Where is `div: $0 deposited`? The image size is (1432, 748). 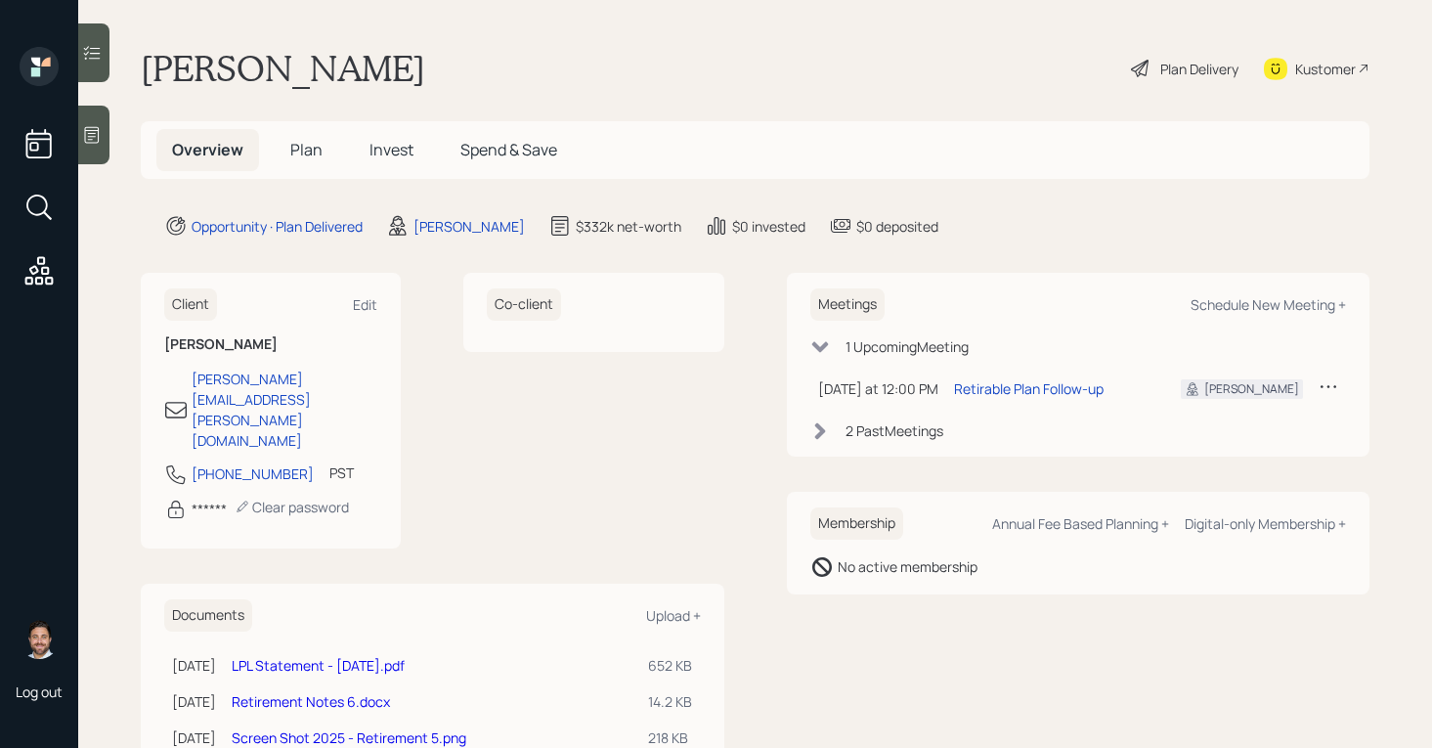
div: $0 deposited is located at coordinates (897, 226).